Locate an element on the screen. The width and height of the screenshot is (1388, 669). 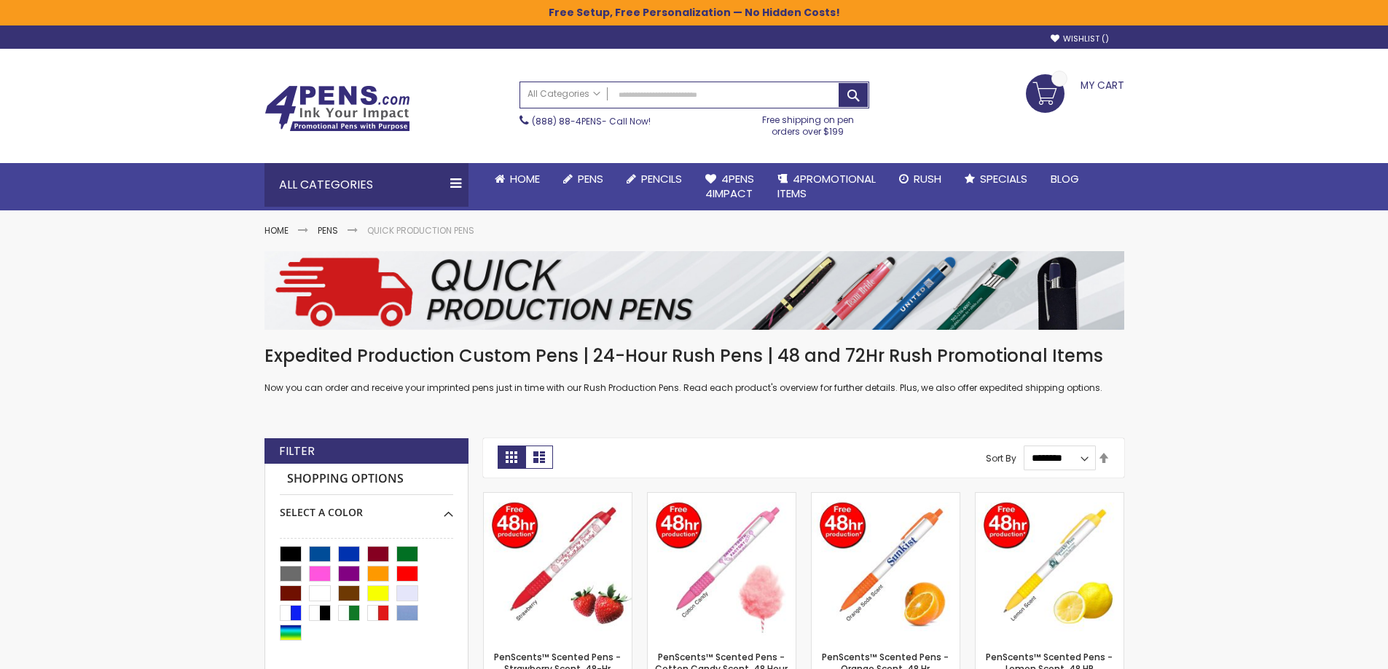
div: All Categories is located at coordinates (366, 185).